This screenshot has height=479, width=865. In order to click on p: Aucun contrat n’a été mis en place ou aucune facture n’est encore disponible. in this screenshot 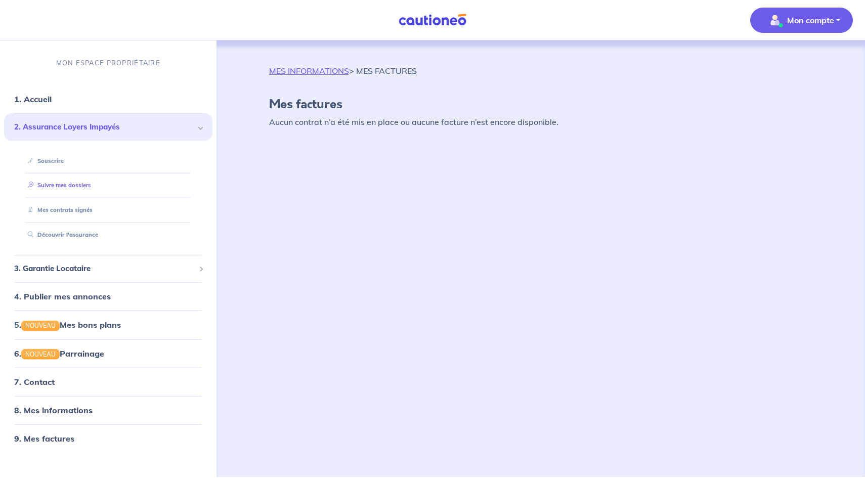, I will do `click(541, 122)`.